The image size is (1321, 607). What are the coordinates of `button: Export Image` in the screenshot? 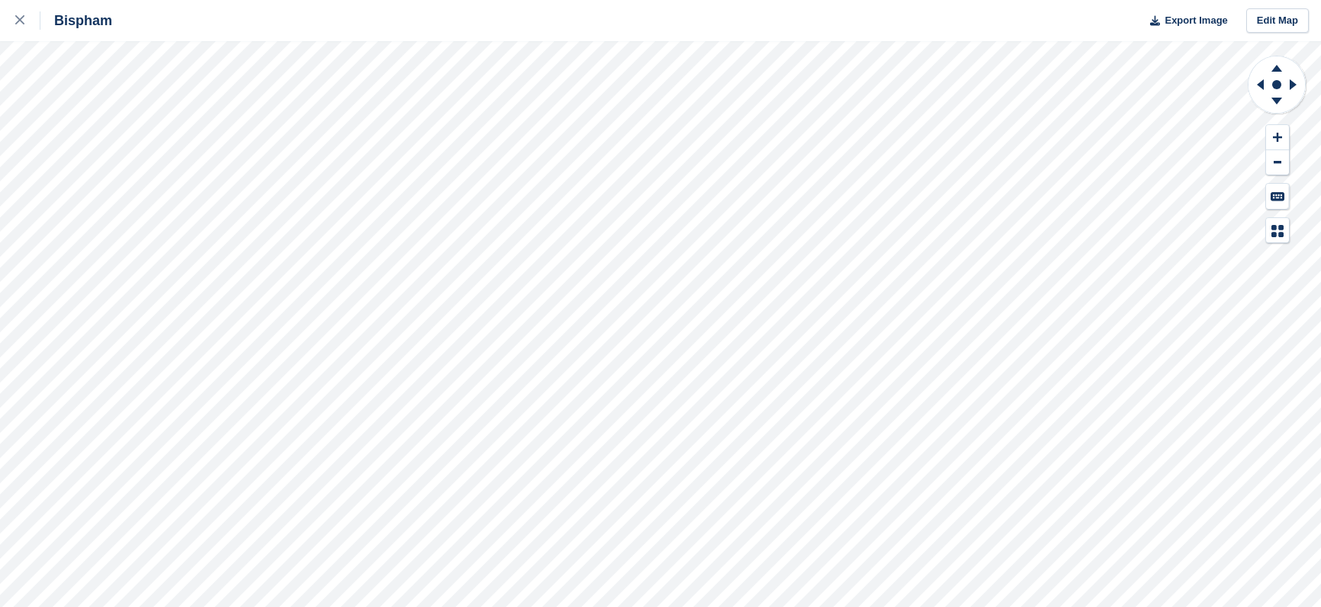 It's located at (1184, 21).